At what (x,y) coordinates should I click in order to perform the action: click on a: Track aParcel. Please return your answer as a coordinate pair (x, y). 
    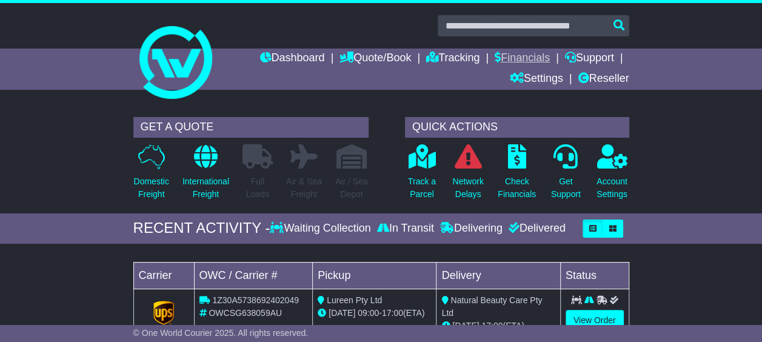
    Looking at the image, I should click on (422, 175).